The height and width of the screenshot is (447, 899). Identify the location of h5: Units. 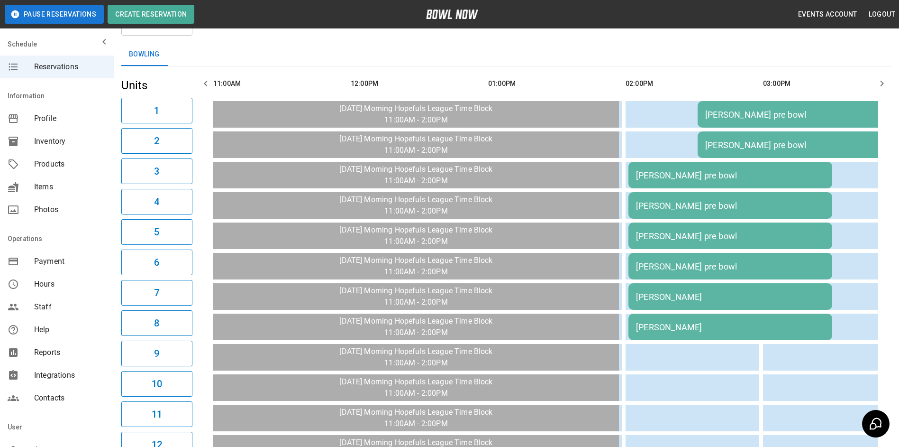
(157, 85).